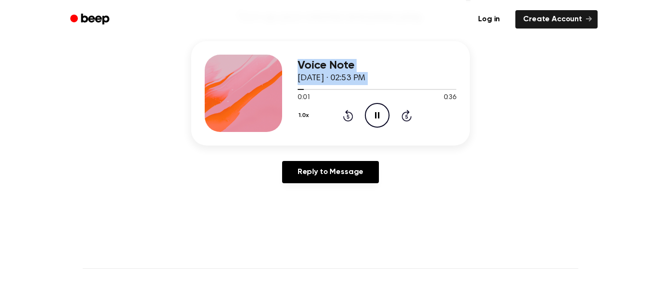  Describe the element at coordinates (304, 98) in the screenshot. I see `span: 0:01` at that location.